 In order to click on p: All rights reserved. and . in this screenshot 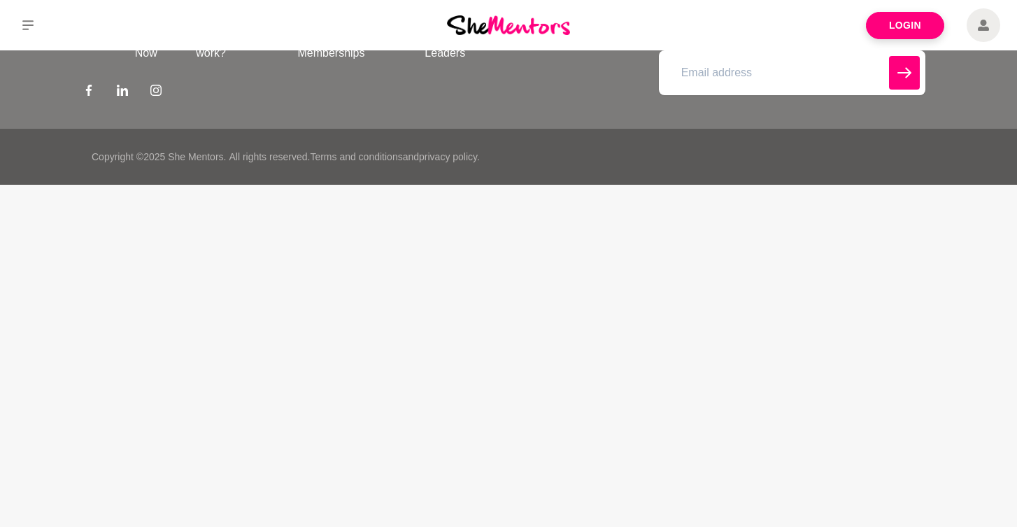, I will do `click(354, 157)`.